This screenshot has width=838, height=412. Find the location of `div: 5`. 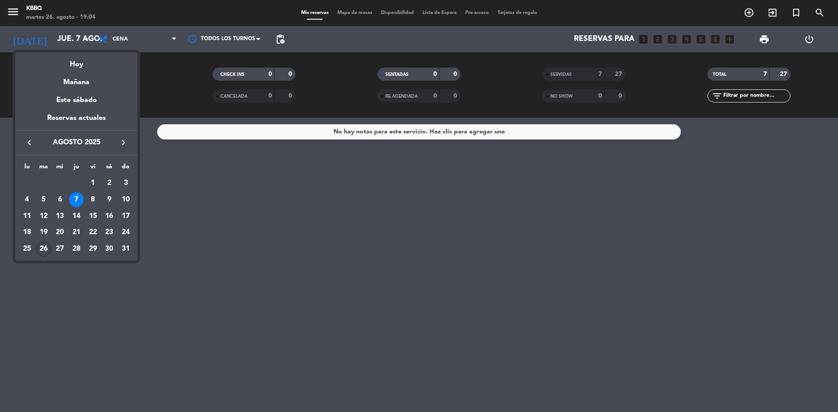

div: 5 is located at coordinates (44, 200).